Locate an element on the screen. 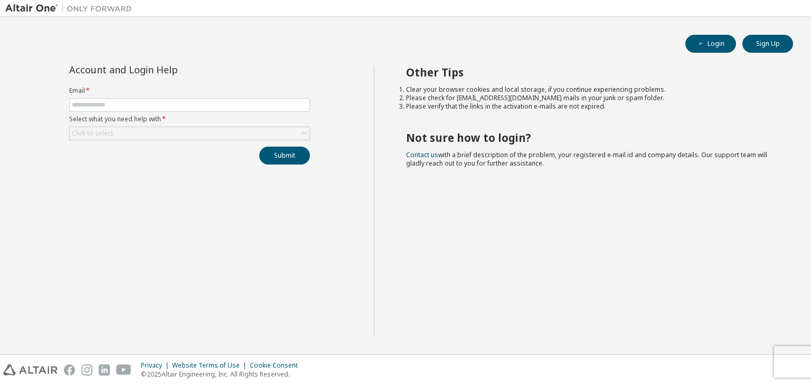 This screenshot has width=811, height=385. button: Login is located at coordinates (711, 44).